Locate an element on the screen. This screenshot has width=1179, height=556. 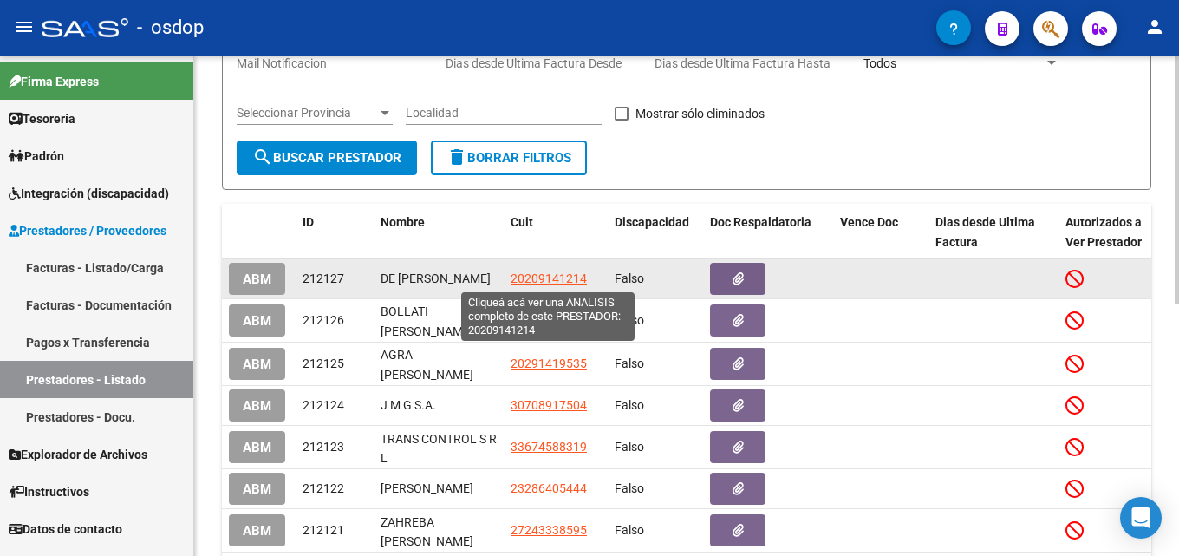
datatable-header-cell: Discapacidad is located at coordinates (655, 232).